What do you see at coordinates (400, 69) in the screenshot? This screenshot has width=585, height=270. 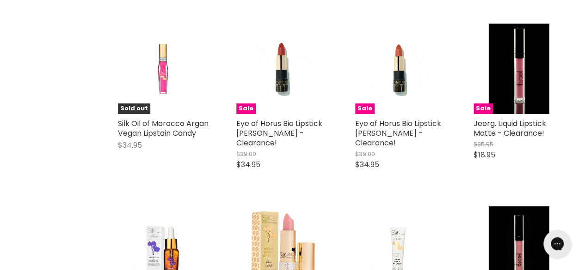 I see `img: Eye of Horus Bio Lipstick Aurora Peach - Clearance!` at bounding box center [400, 69].